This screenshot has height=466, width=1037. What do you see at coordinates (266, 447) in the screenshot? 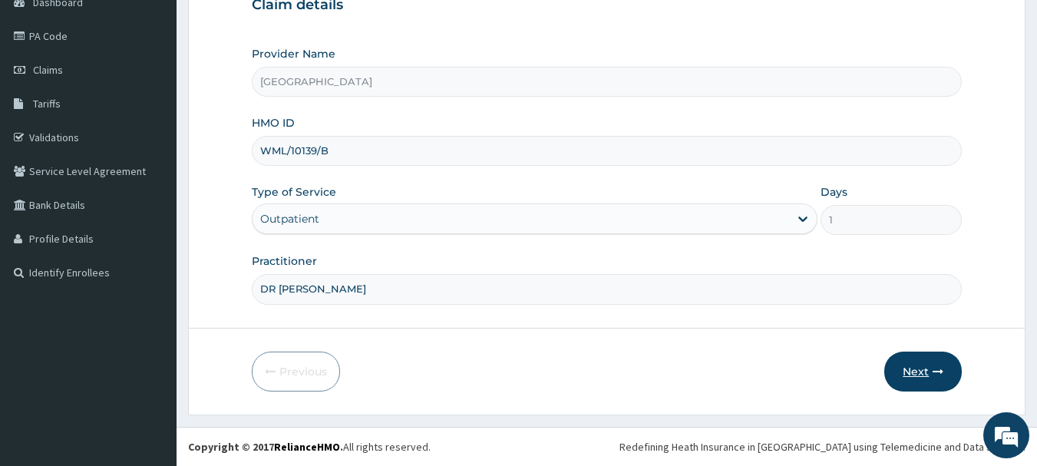
I see `strong: Copyright © 2017 .` at bounding box center [266, 447].